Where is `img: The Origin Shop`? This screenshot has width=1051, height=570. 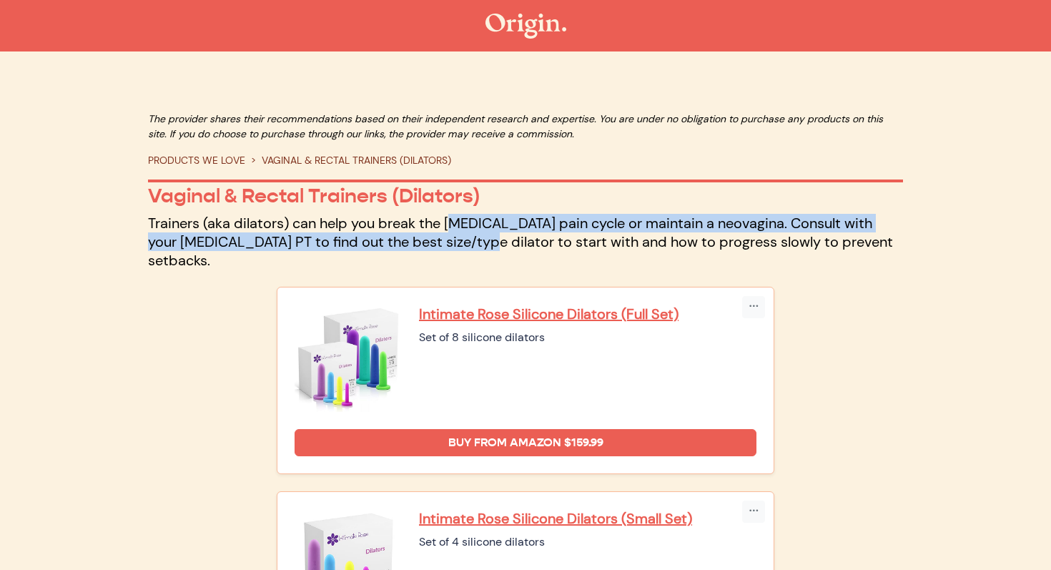
img: The Origin Shop is located at coordinates (525, 26).